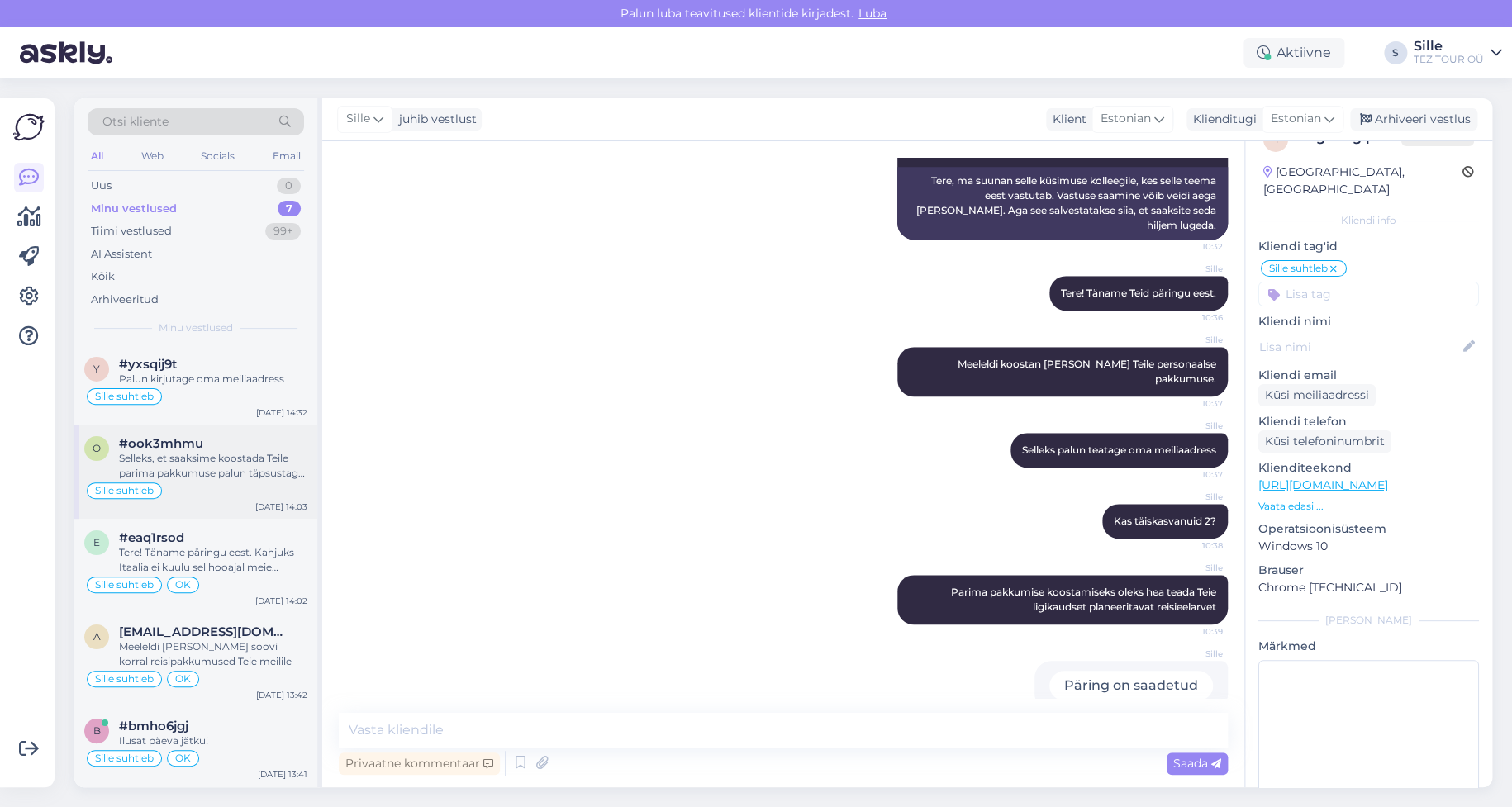  I want to click on span: Tere! Täname Teid päringu eest., so click(1139, 293).